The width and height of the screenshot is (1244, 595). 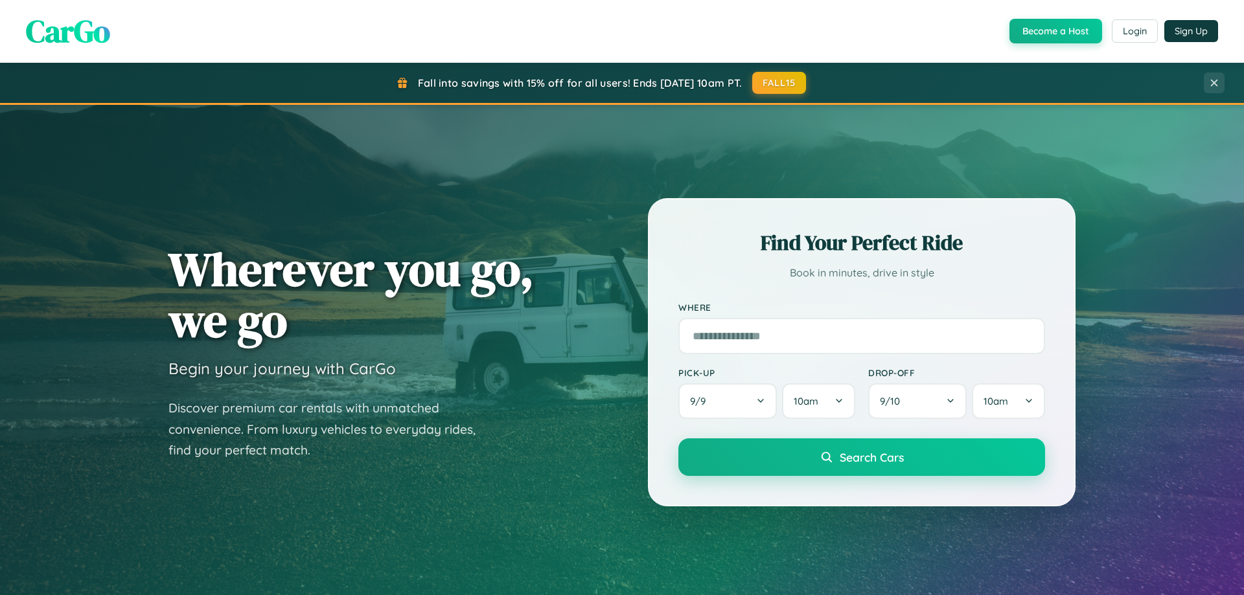 What do you see at coordinates (282, 369) in the screenshot?
I see `h3: Begin your journey with CarGo` at bounding box center [282, 369].